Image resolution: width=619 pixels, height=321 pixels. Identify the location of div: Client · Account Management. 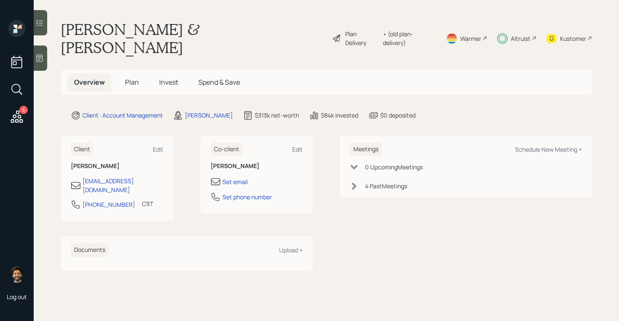
(122, 115).